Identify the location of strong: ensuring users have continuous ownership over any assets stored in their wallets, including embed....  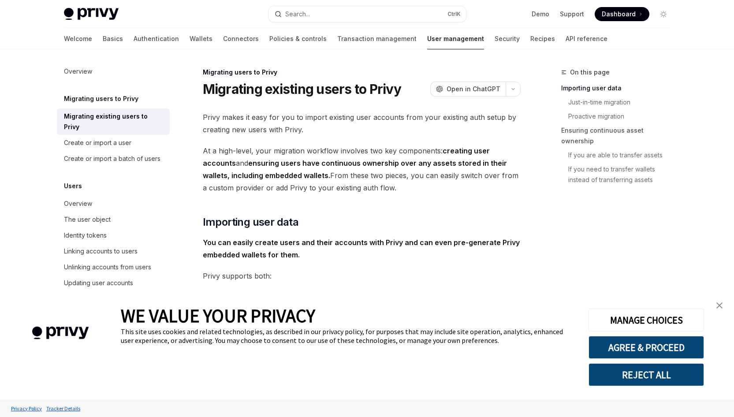
(355, 169).